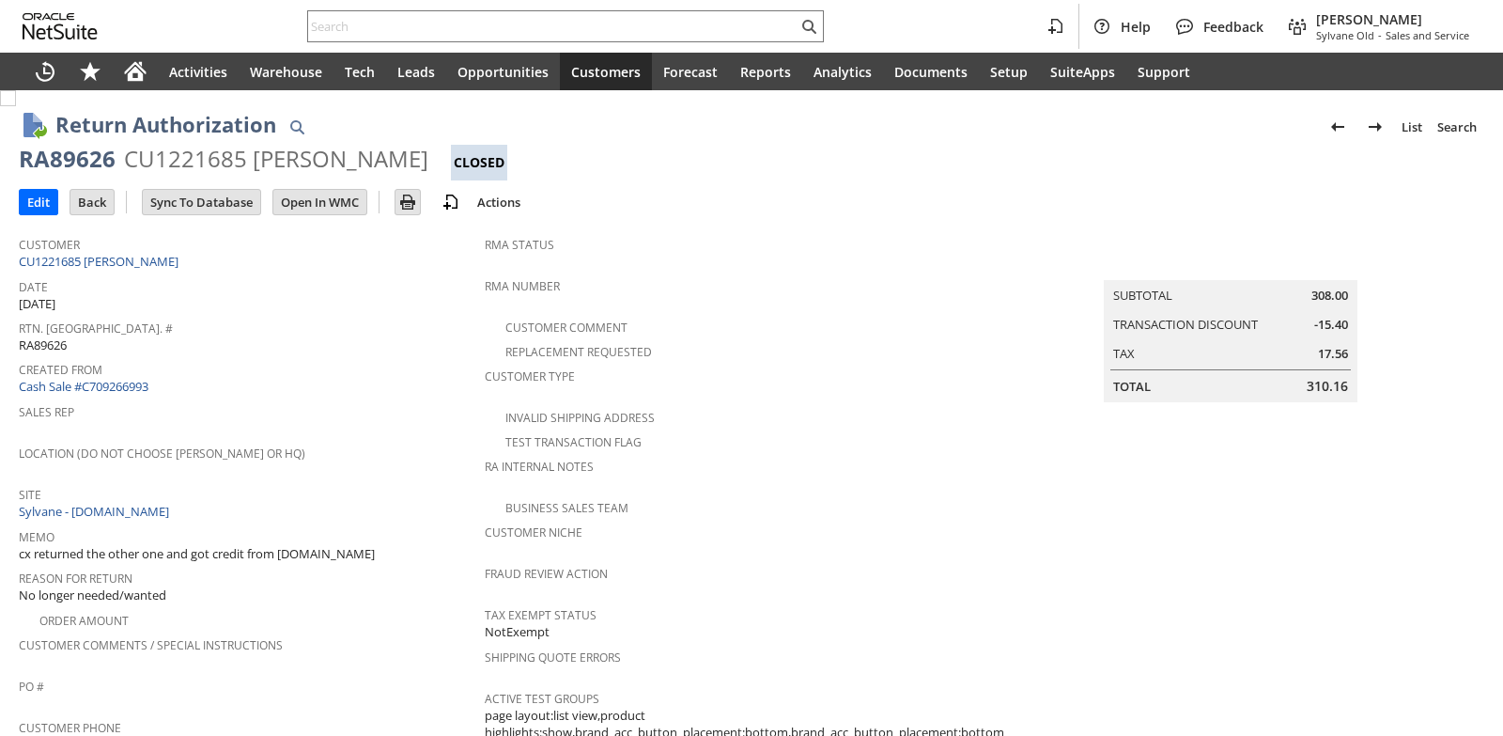 This screenshot has width=1503, height=736. Describe the element at coordinates (540, 614) in the screenshot. I see `a: Tax Exempt Status` at that location.